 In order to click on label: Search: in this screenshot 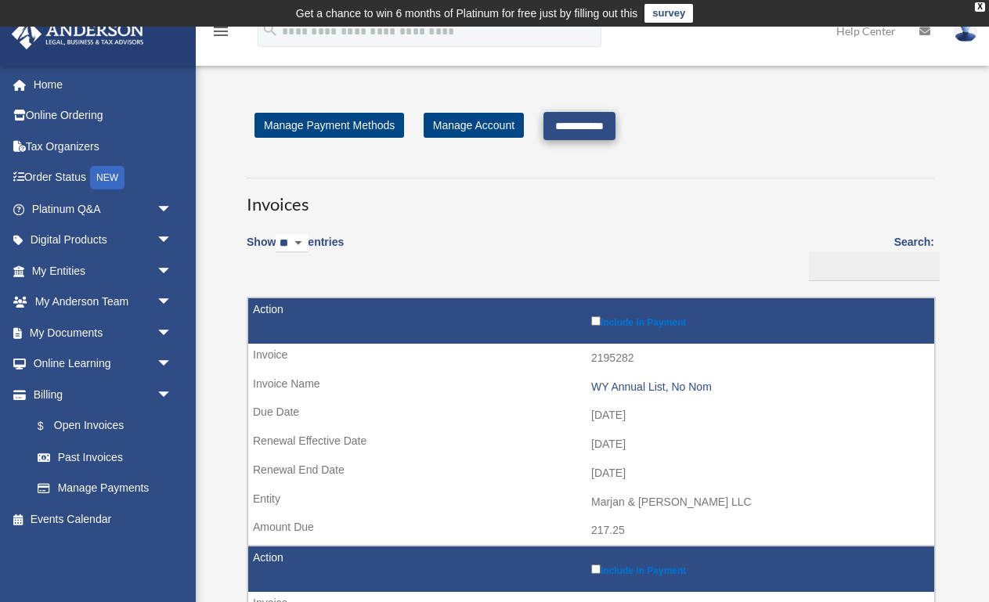, I will do `click(868, 257)`.